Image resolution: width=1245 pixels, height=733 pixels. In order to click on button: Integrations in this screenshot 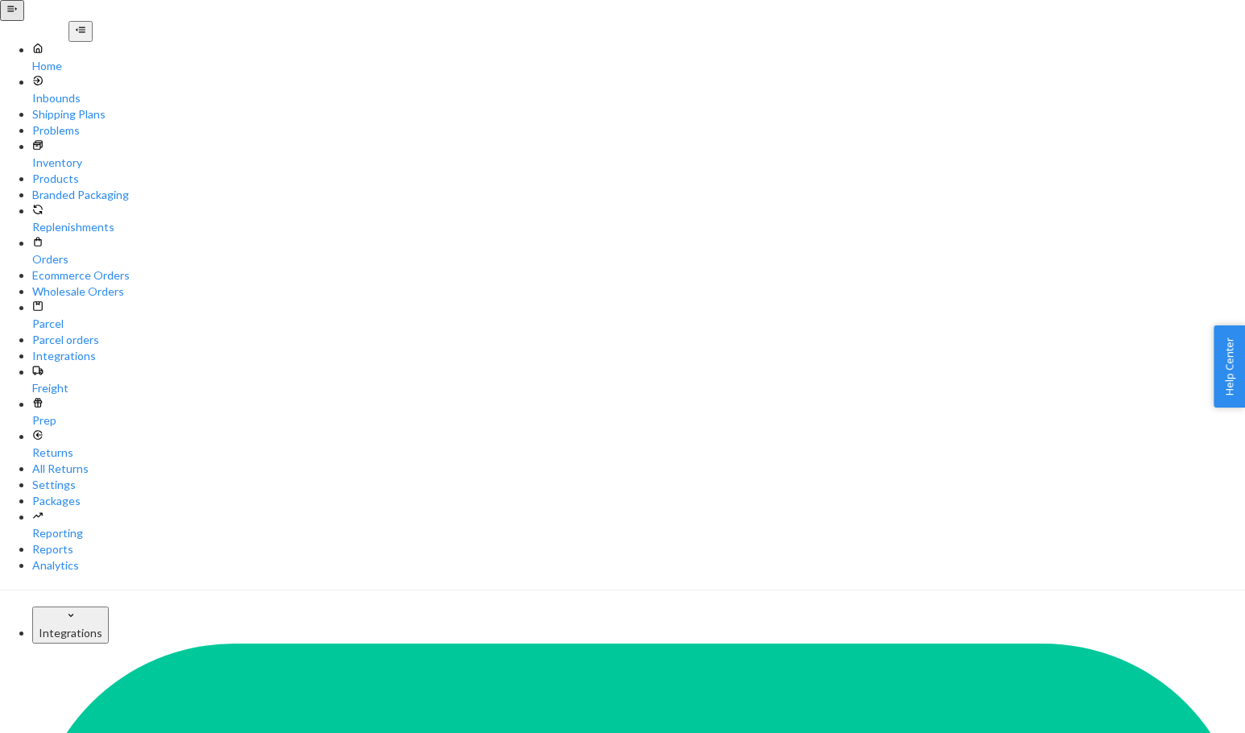, I will do `click(70, 625)`.